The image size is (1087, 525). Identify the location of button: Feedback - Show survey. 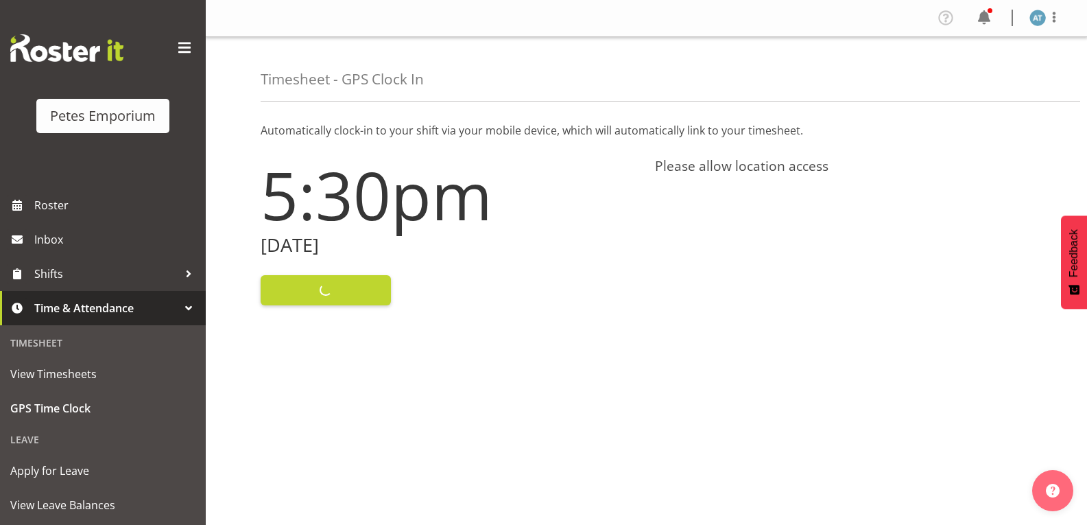
(1074, 262).